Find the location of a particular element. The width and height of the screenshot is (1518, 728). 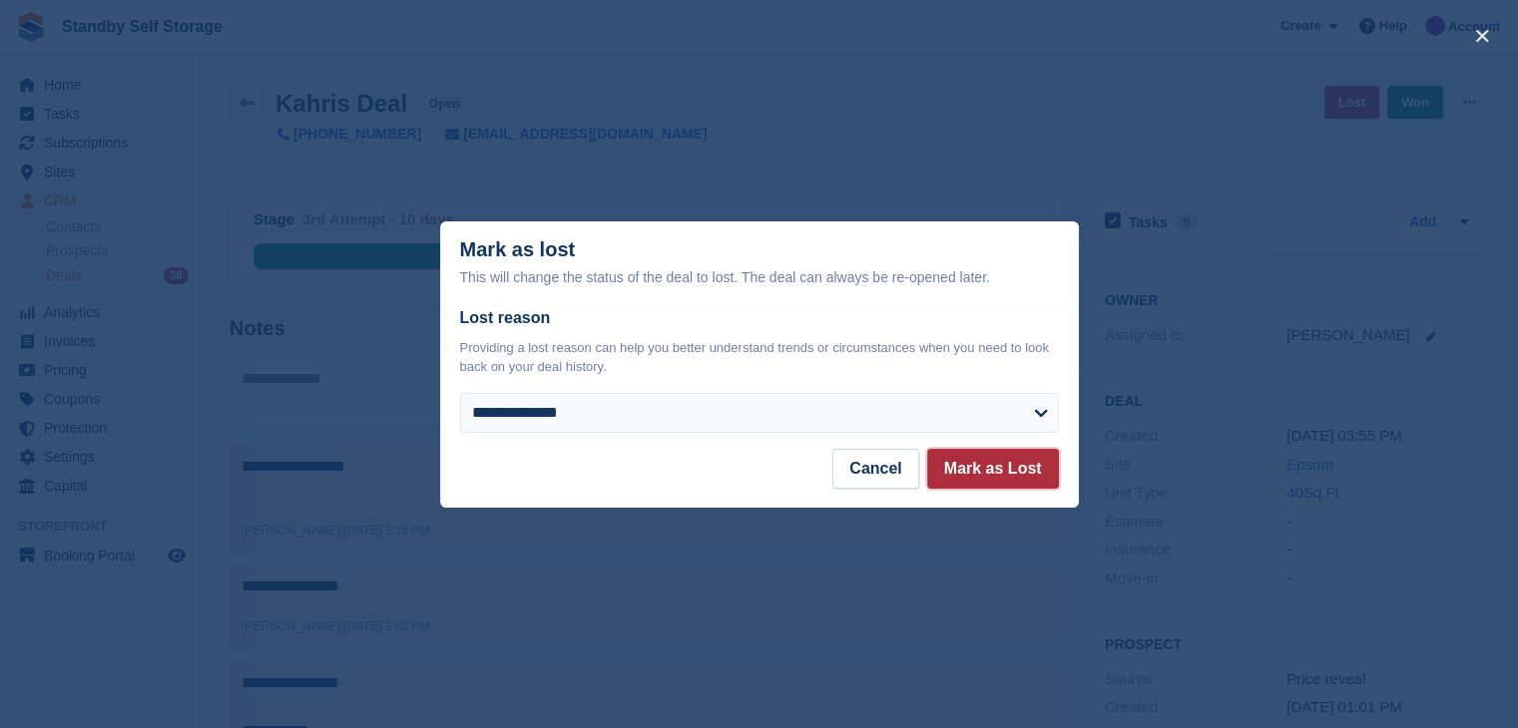

p: Providing a lost reason can help you better understand trends or circumstances when you need to l... is located at coordinates (759, 357).